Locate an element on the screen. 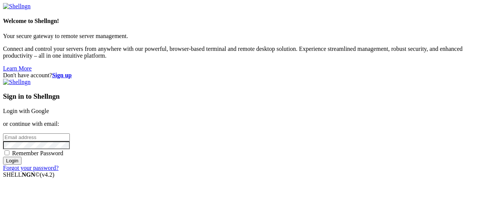 The height and width of the screenshot is (211, 480). h4: Welcome to Shellngn! is located at coordinates (240, 21).